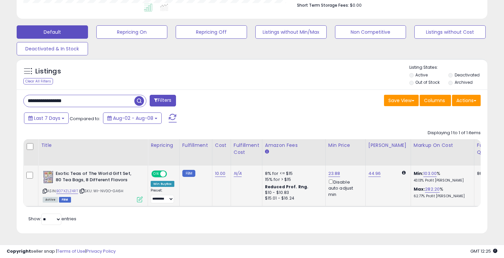  Describe the element at coordinates (93, 145) in the screenshot. I see `div: Title` at that location.